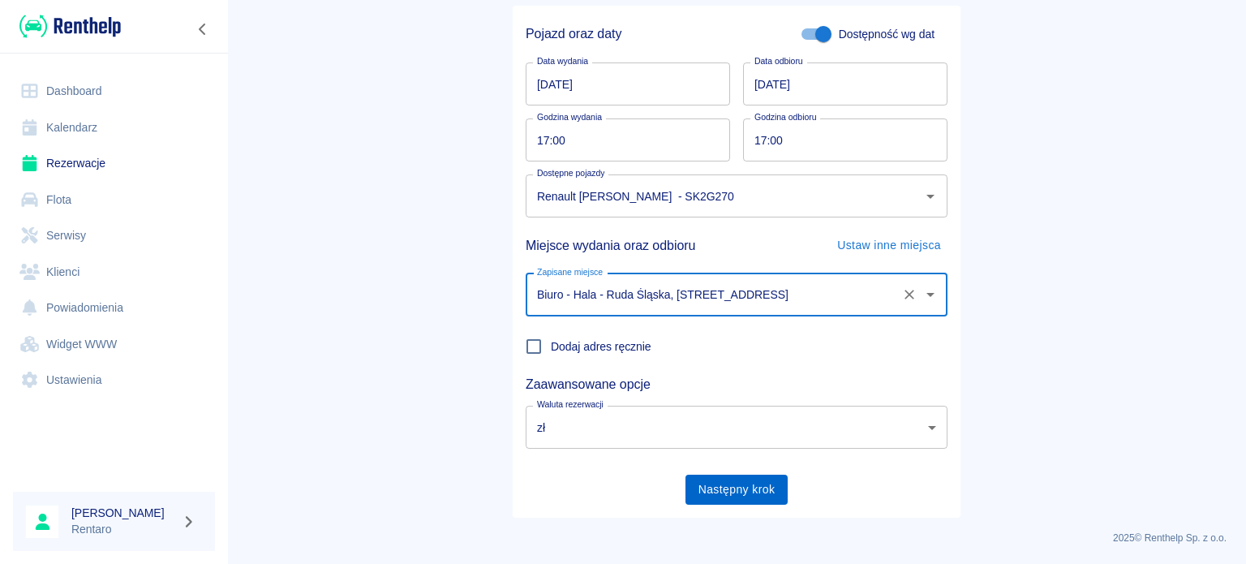  I want to click on button: Następny krok, so click(737, 489).